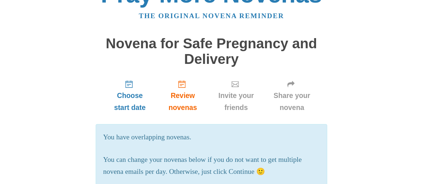  I want to click on a: Review novenas, so click(183, 95).